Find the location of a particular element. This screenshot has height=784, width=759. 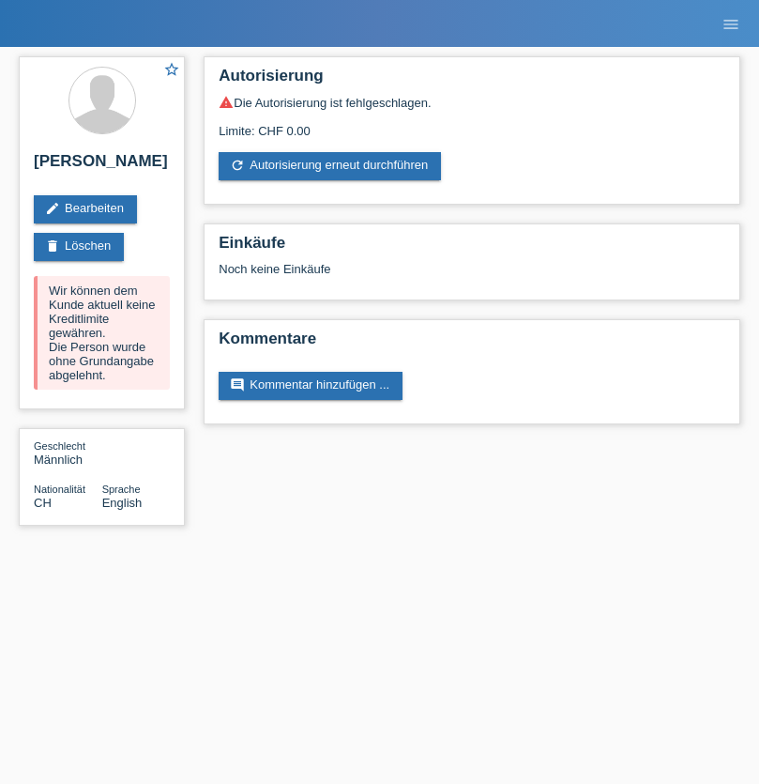

a: commentKommentar hinzufügen ... is located at coordinates (311, 386).